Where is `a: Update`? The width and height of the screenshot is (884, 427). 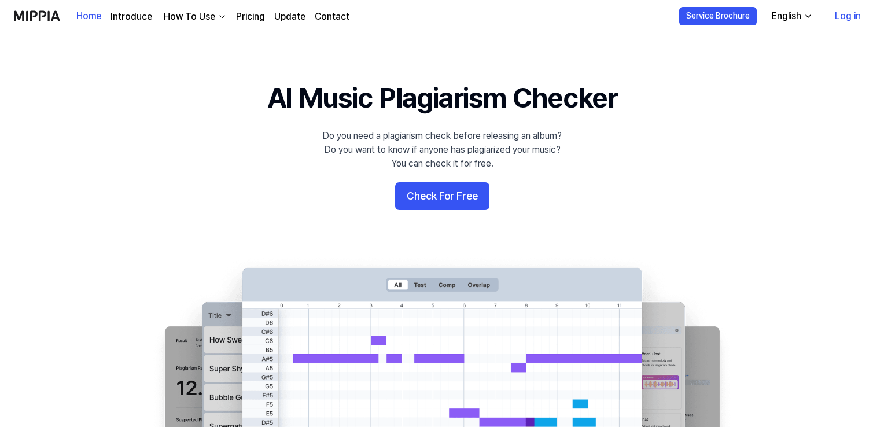
a: Update is located at coordinates (290, 17).